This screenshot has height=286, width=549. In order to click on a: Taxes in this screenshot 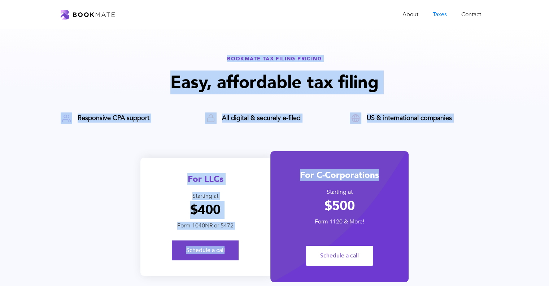, I will do `click(440, 14)`.